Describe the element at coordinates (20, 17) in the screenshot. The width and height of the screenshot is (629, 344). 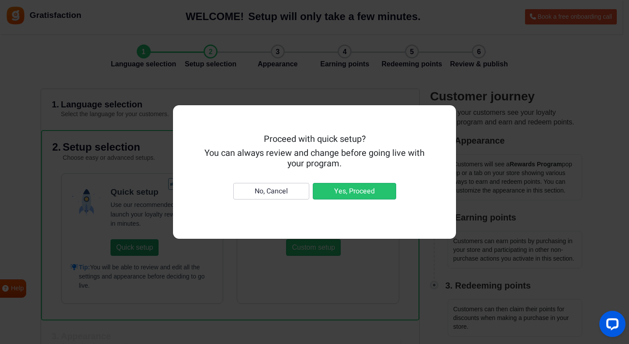
I see `button: Open LiveChat chat widget` at that location.